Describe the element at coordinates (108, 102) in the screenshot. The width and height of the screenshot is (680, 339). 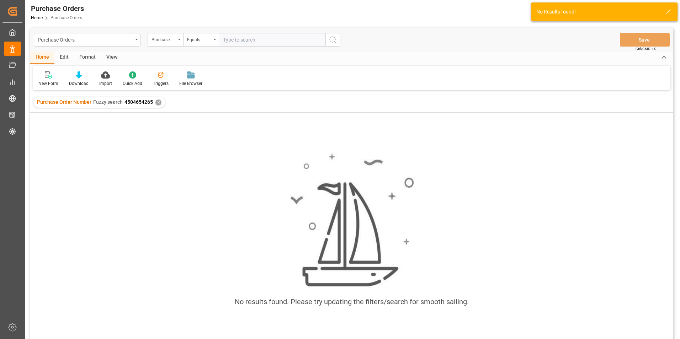
I see `span: Fuzzy search` at that location.